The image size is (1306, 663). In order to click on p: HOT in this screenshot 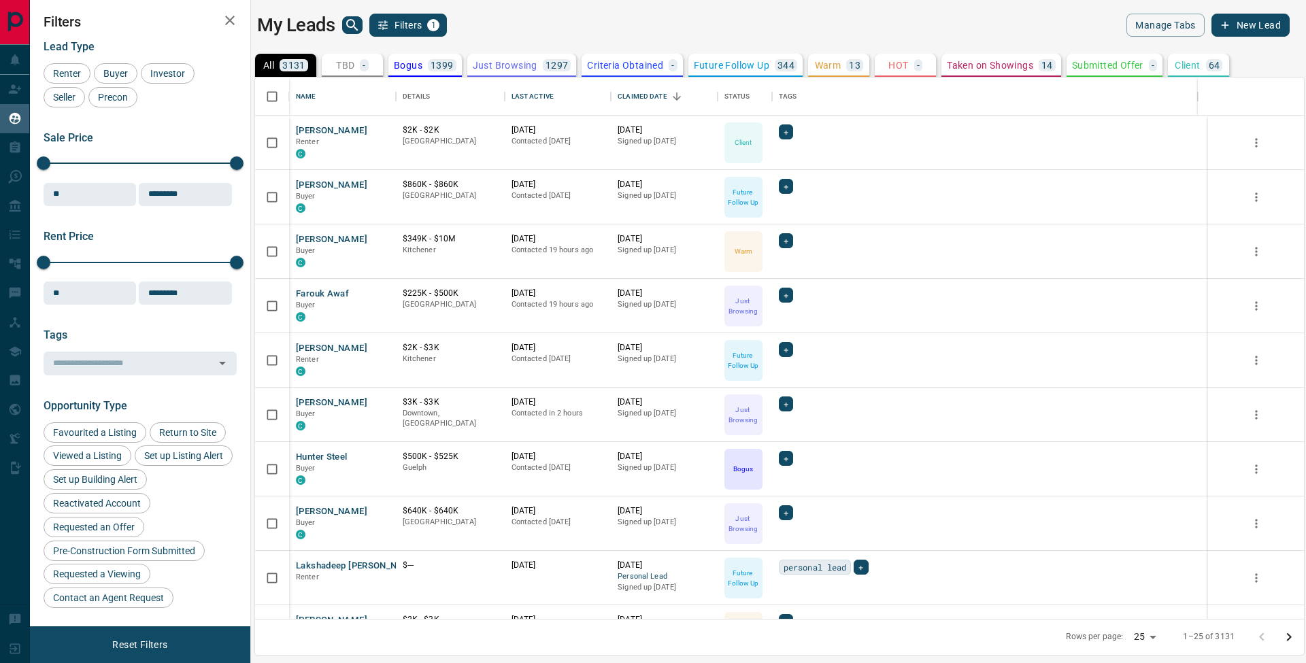, I will do `click(898, 65)`.